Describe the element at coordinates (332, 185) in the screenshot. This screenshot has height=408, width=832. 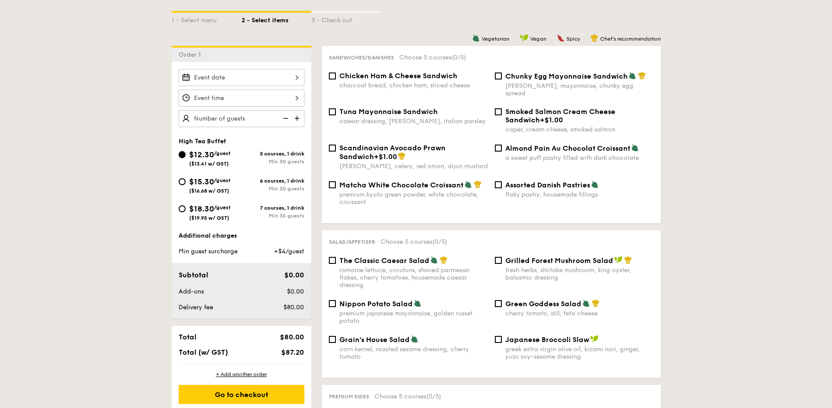
I see `input: Matcha White Chocolate Croissantpremium kyoto green powder, white chocolate, croissant` at that location.